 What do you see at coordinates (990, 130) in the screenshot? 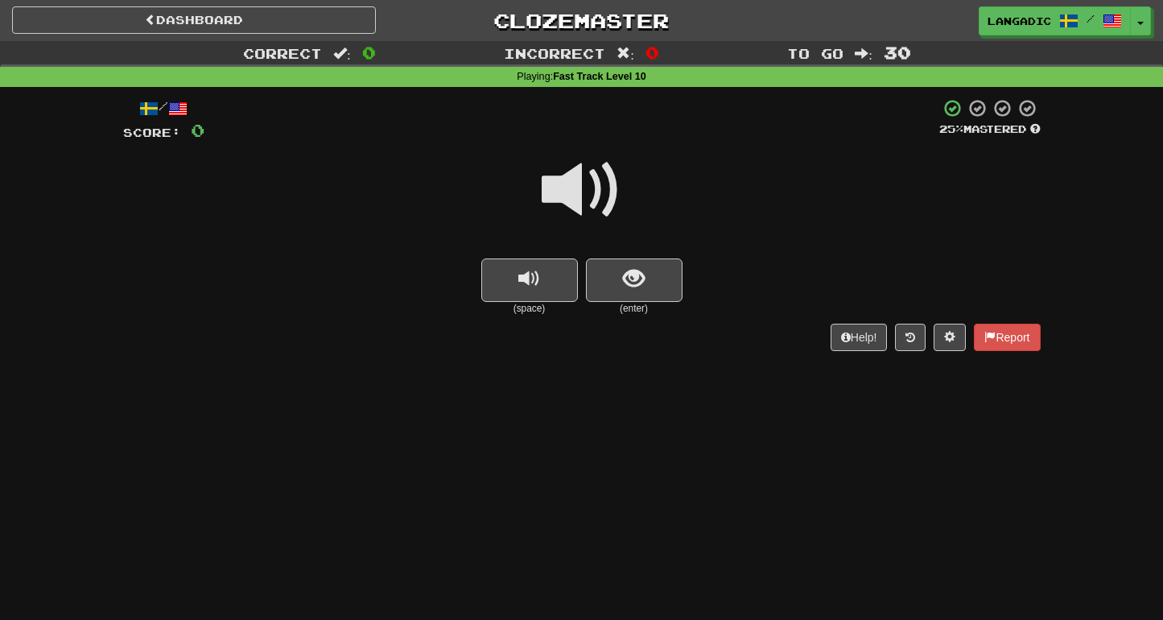
I see `div: Mastered` at bounding box center [990, 130].